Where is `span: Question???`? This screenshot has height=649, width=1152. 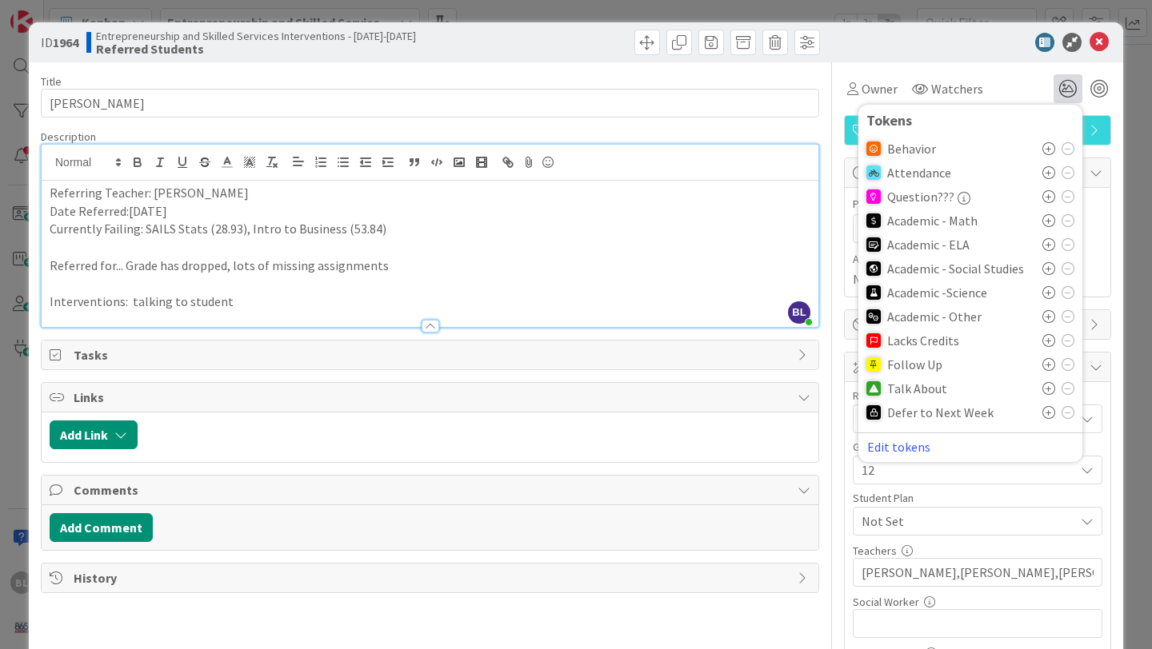
span: Question??? is located at coordinates (921, 197).